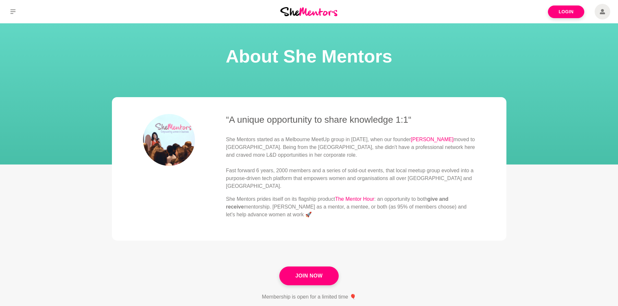  I want to click on p: She Mentors prides itself on its flagship product : an opportunity to both mentorship. [PERSON_NA..., so click(351, 207).